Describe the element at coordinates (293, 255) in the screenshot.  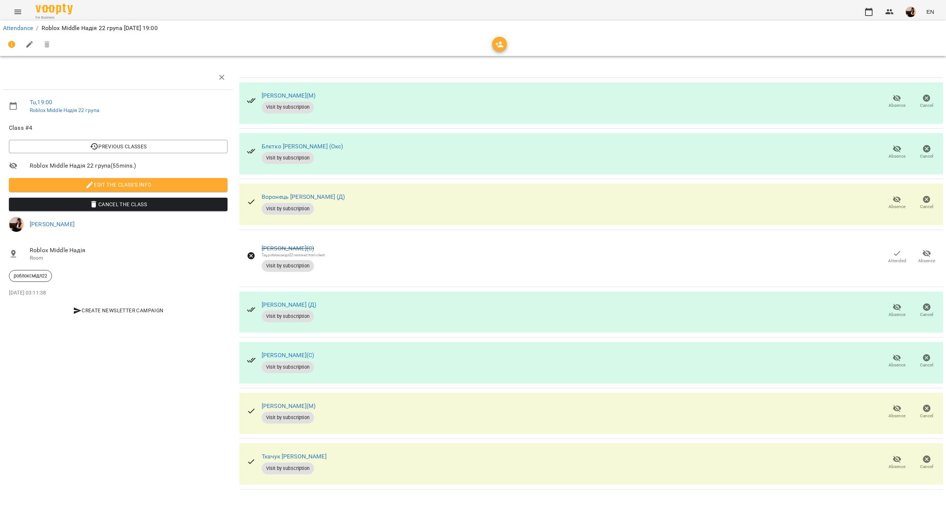
I see `div: Tag роблоксмідл22 removed from client` at that location.